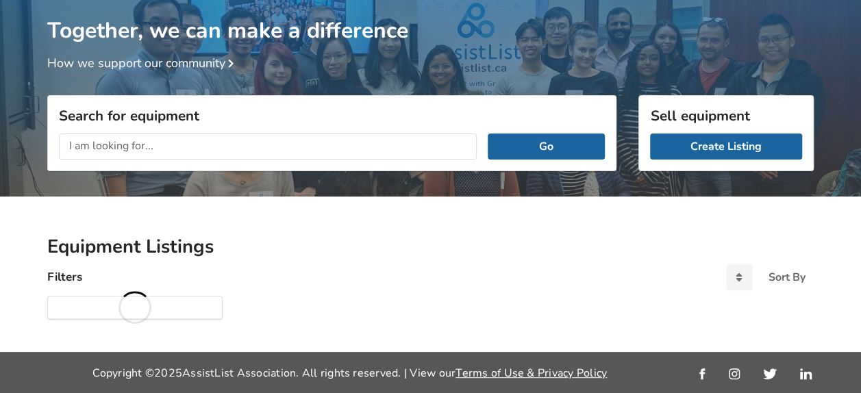 Image resolution: width=861 pixels, height=393 pixels. I want to click on img: linkedin_link, so click(806, 374).